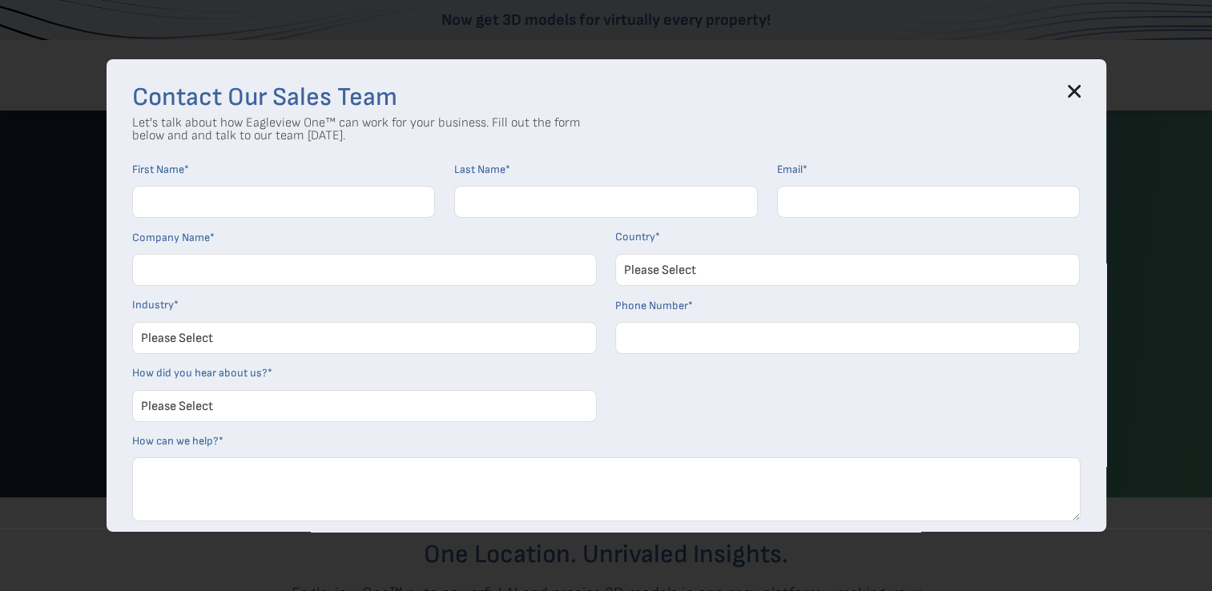 This screenshot has height=591, width=1212. What do you see at coordinates (790, 169) in the screenshot?
I see `span: Email` at bounding box center [790, 169].